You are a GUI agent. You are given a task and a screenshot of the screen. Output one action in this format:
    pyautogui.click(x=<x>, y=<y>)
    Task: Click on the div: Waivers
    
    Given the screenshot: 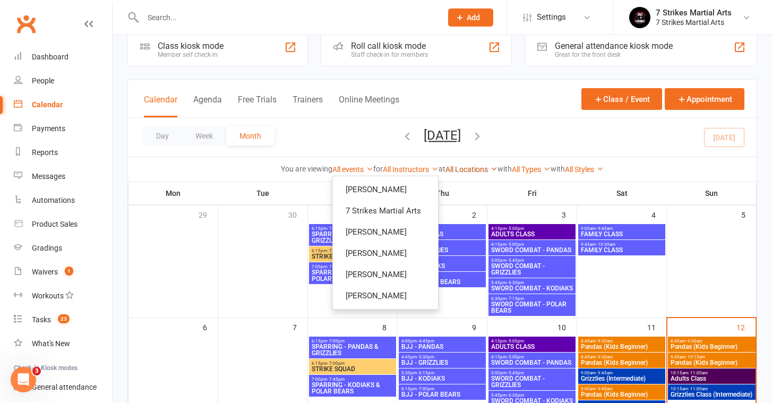 What is the action you would take?
    pyautogui.click(x=45, y=272)
    